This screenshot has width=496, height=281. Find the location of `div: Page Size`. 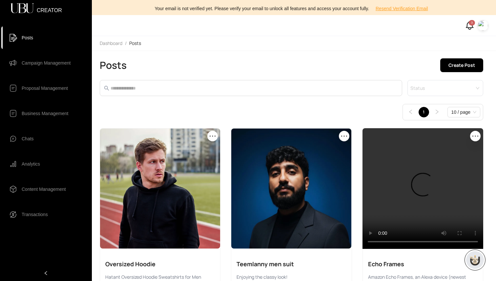

div: Page Size is located at coordinates (464, 112).